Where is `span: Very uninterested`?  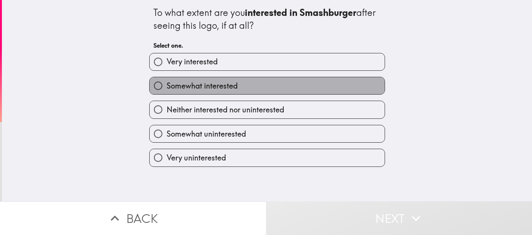
span: Very uninterested is located at coordinates (196, 158).